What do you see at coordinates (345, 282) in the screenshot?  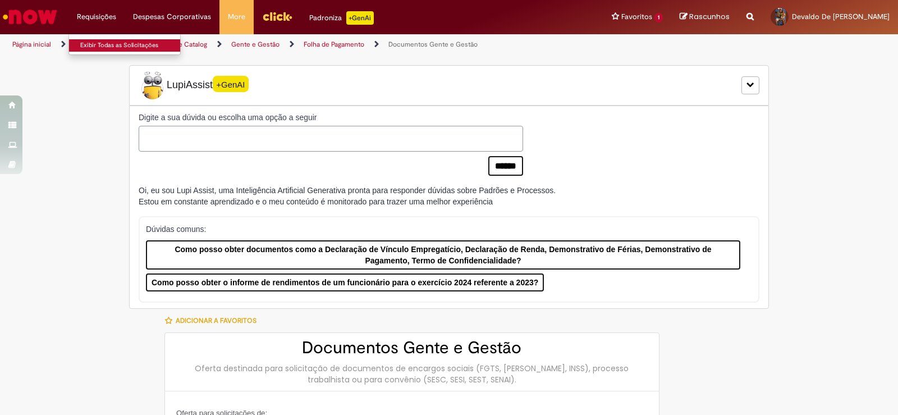 I see `button: Como posso obter o informe de rendimentos de um funcionário para o exercício 2024 referente a 2023?` at bounding box center [345, 282].